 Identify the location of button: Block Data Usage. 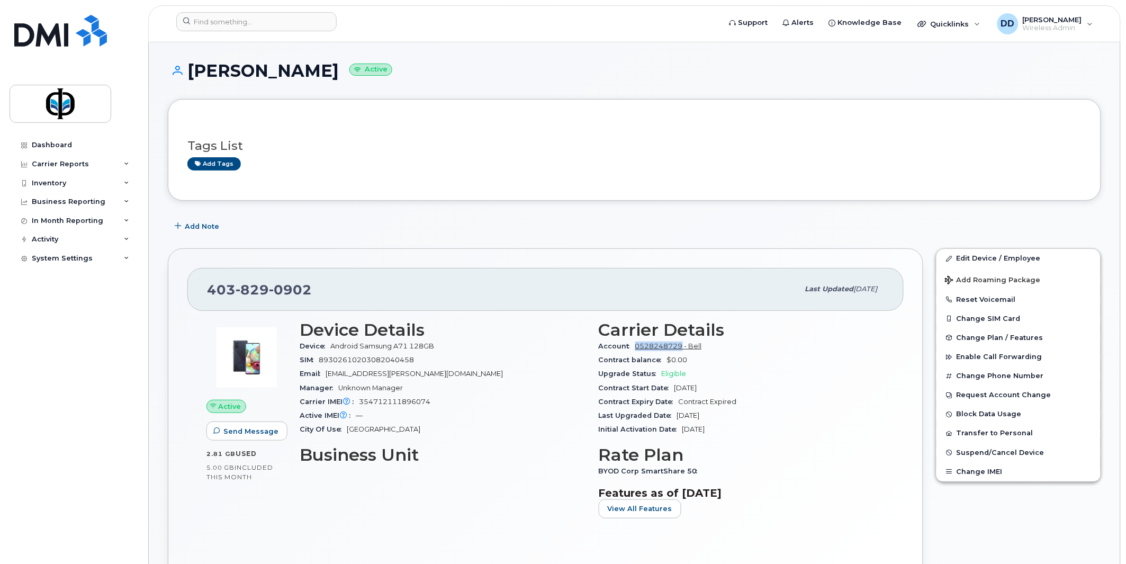
(1019, 414).